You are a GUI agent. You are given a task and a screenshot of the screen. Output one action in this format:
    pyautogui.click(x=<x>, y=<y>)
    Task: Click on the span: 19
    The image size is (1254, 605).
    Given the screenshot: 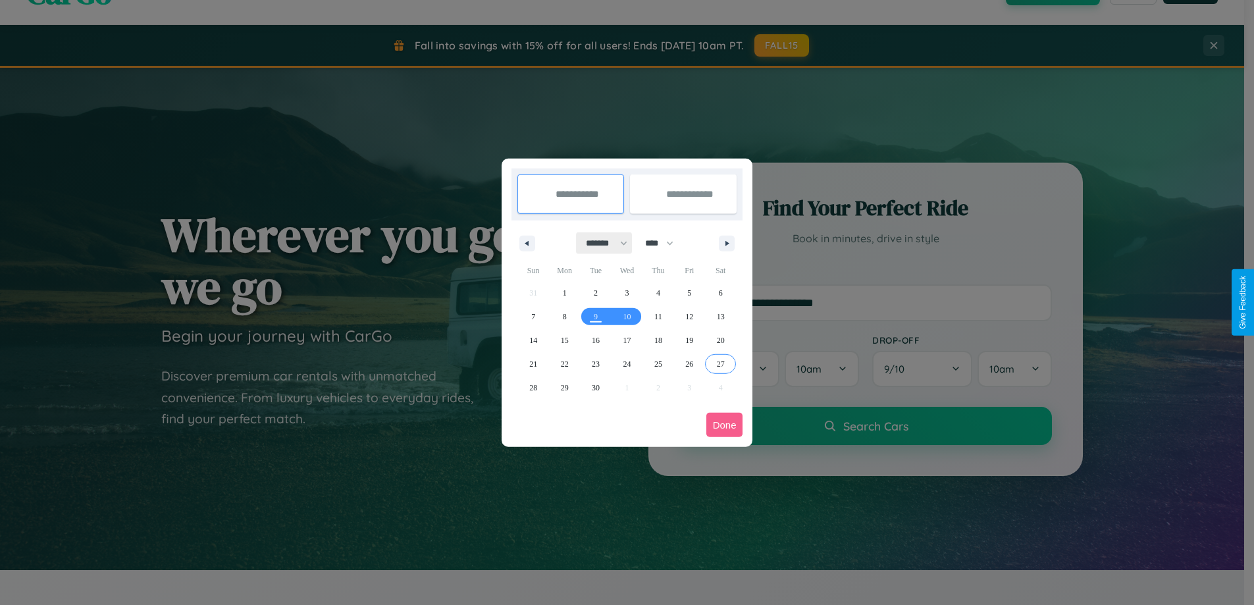 What is the action you would take?
    pyautogui.click(x=689, y=340)
    